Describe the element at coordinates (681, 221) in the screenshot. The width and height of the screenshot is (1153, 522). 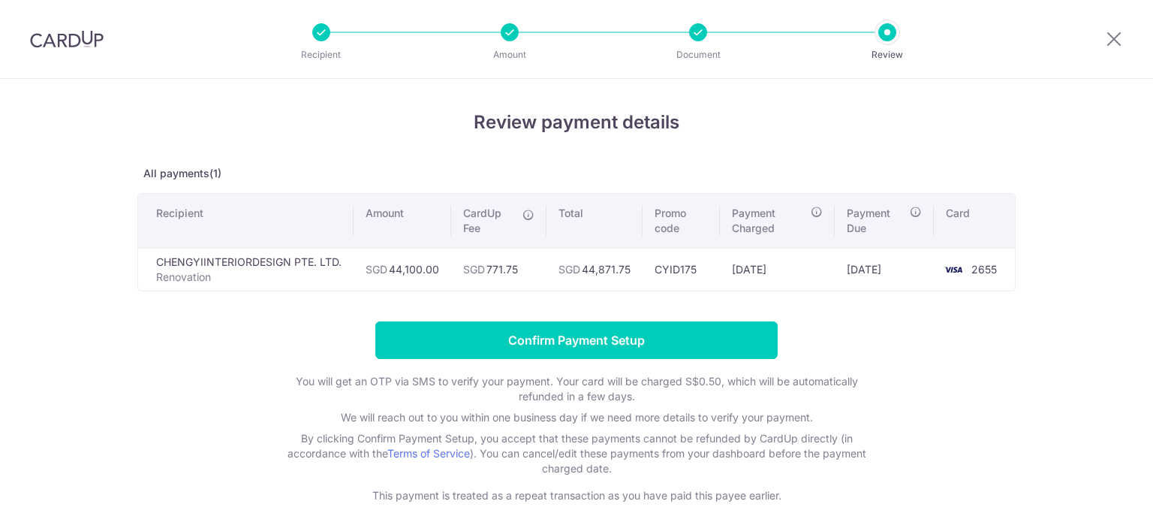
I see `th: Promo code` at that location.